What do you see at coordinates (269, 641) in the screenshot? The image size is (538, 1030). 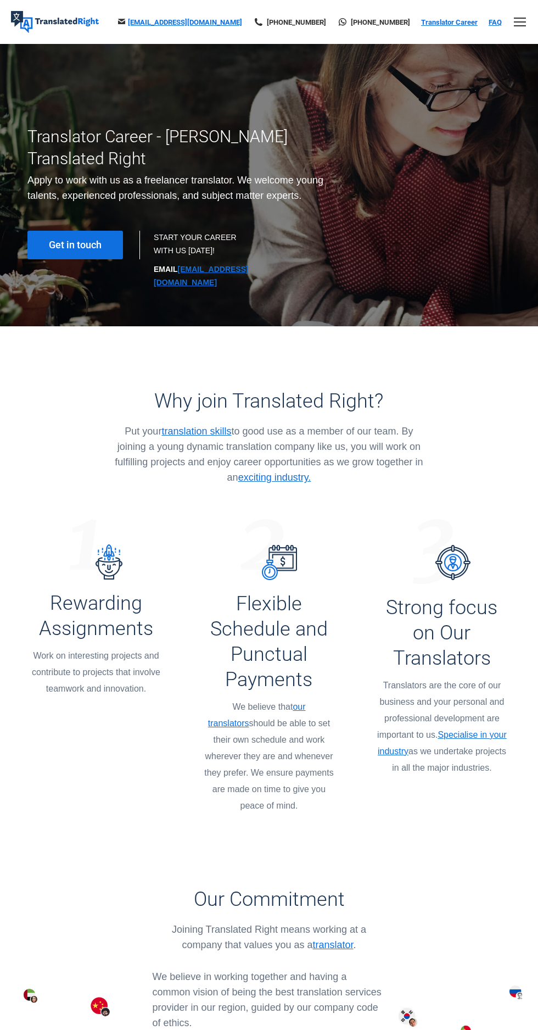 I see `h3: Flexible Schedule and Punctual Payments` at bounding box center [269, 641].